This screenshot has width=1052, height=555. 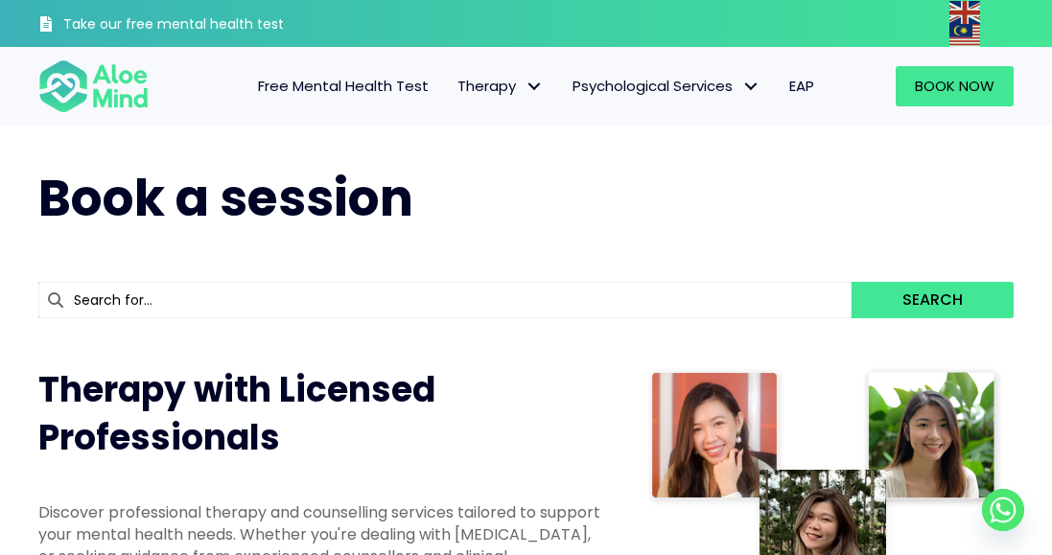 I want to click on a: Psychological ServicesPsychological Services: submenu, so click(x=666, y=86).